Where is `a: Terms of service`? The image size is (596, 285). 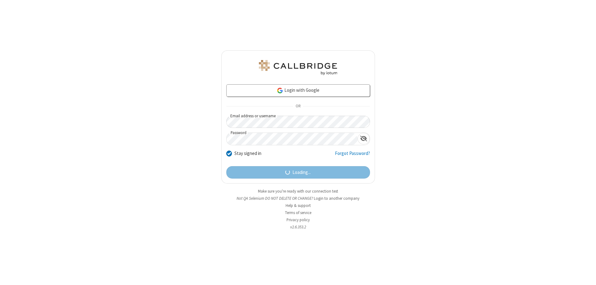 a: Terms of service is located at coordinates (298, 212).